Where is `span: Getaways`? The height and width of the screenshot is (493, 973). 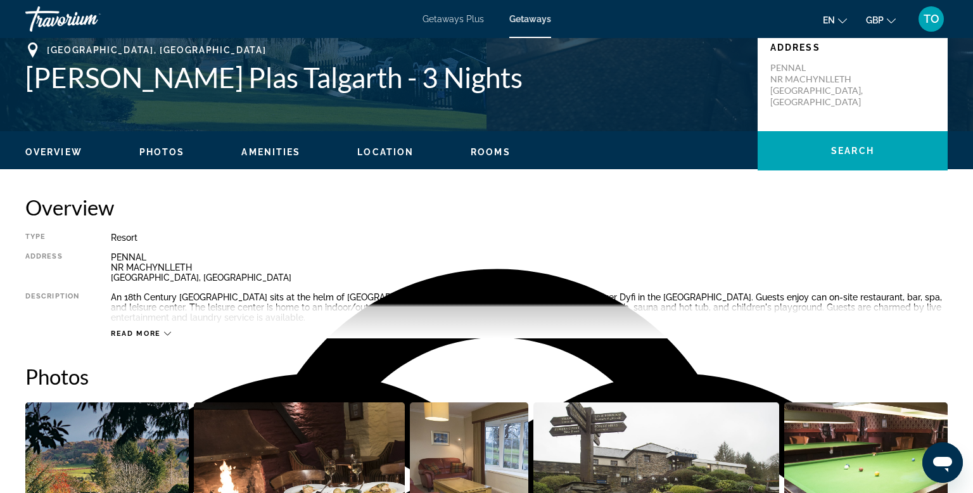
span: Getaways is located at coordinates (530, 19).